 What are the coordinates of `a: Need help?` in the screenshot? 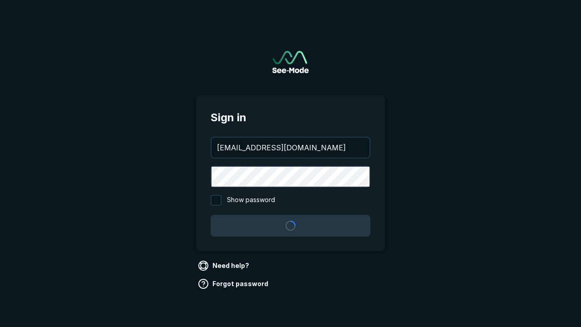 It's located at (224, 266).